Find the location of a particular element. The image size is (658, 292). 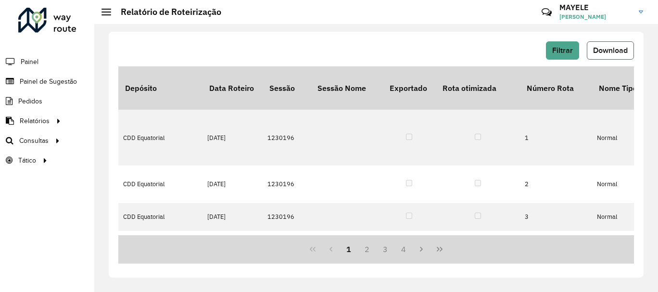

th: Sessão Nome is located at coordinates (347, 88).